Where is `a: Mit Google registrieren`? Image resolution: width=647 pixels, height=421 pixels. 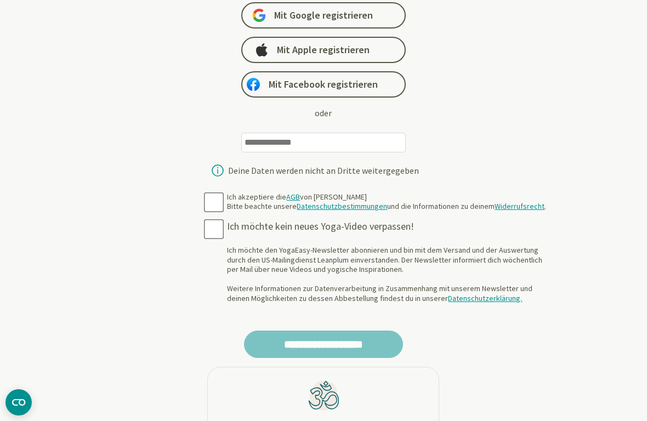 a: Mit Google registrieren is located at coordinates (324, 15).